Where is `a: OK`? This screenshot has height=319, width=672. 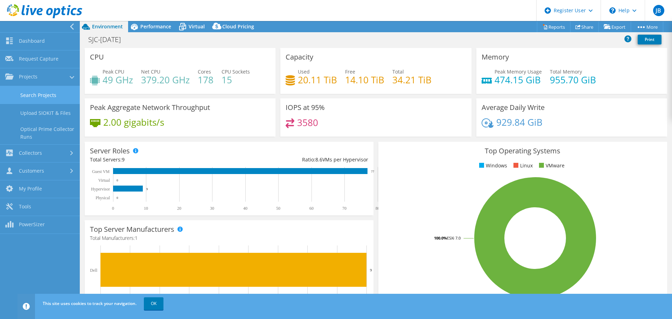
a: OK is located at coordinates (154, 303).